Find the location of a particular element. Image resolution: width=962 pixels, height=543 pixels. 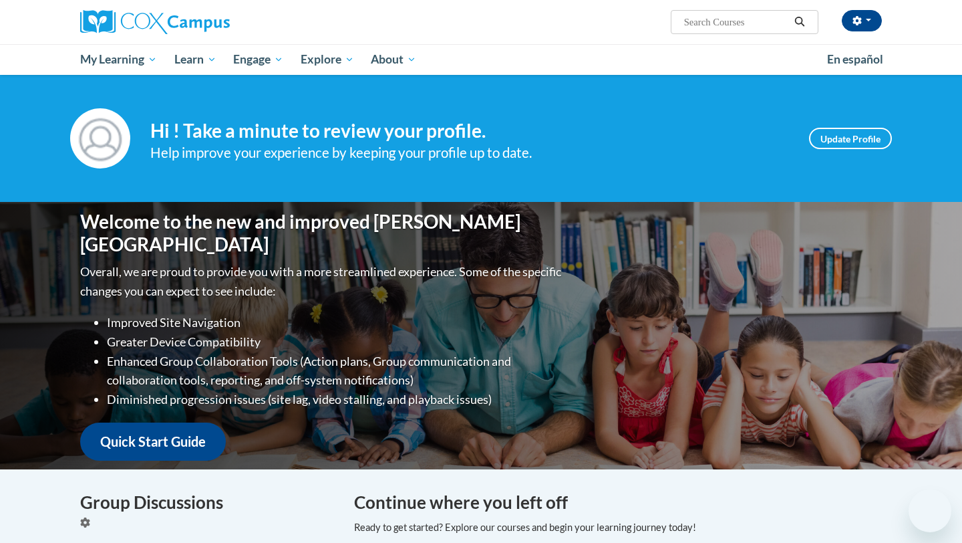

li: Improved Site Navigation is located at coordinates (335, 322).